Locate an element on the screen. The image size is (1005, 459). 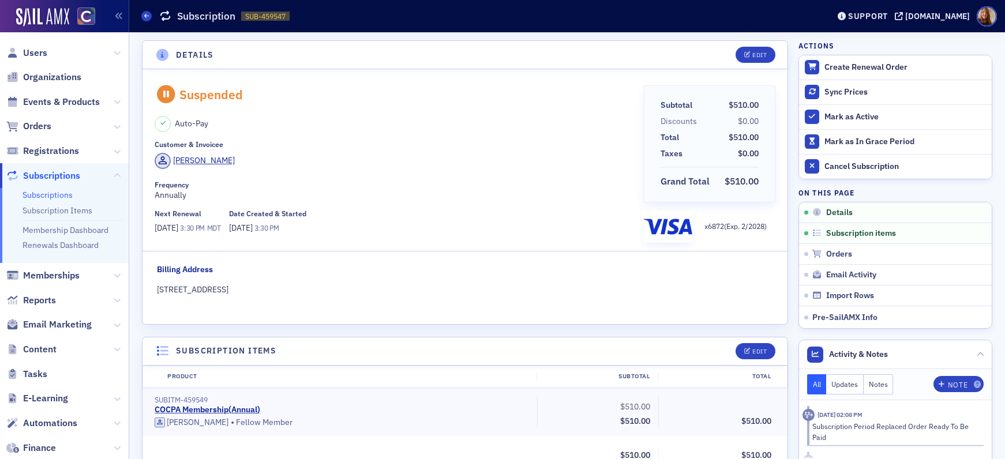
div: Taxes is located at coordinates (672, 153).